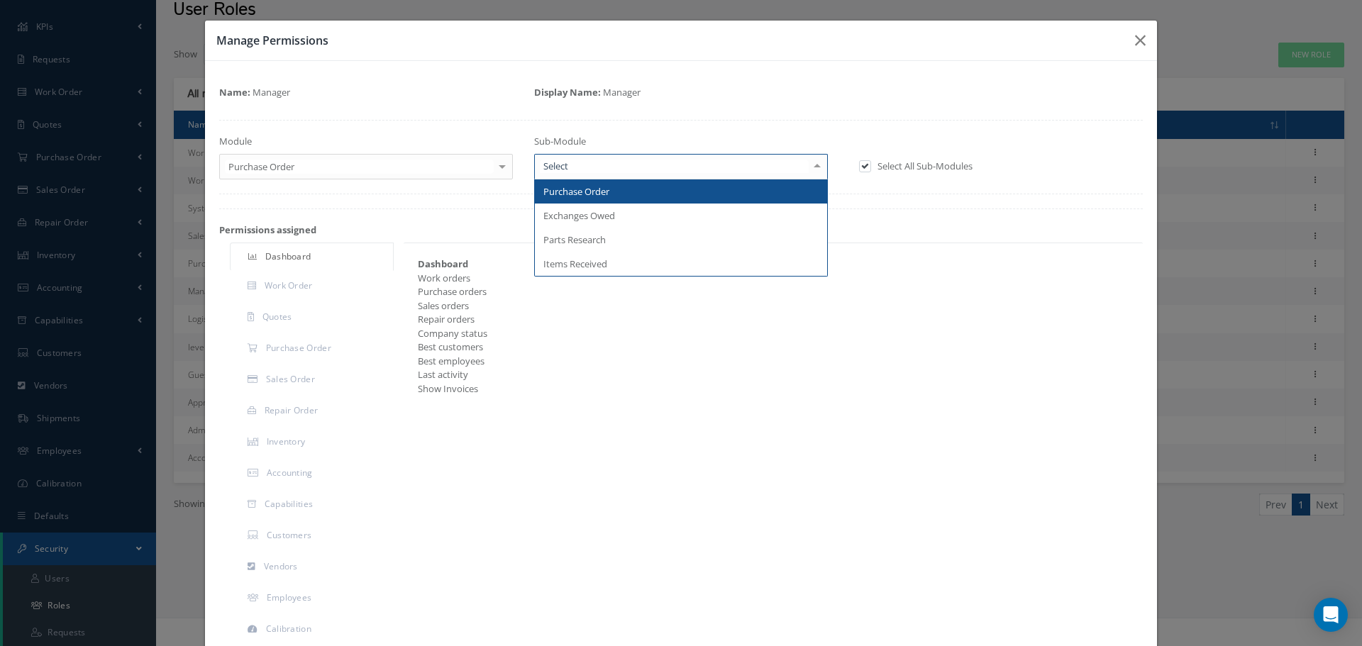  I want to click on div: Company status, so click(767, 334).